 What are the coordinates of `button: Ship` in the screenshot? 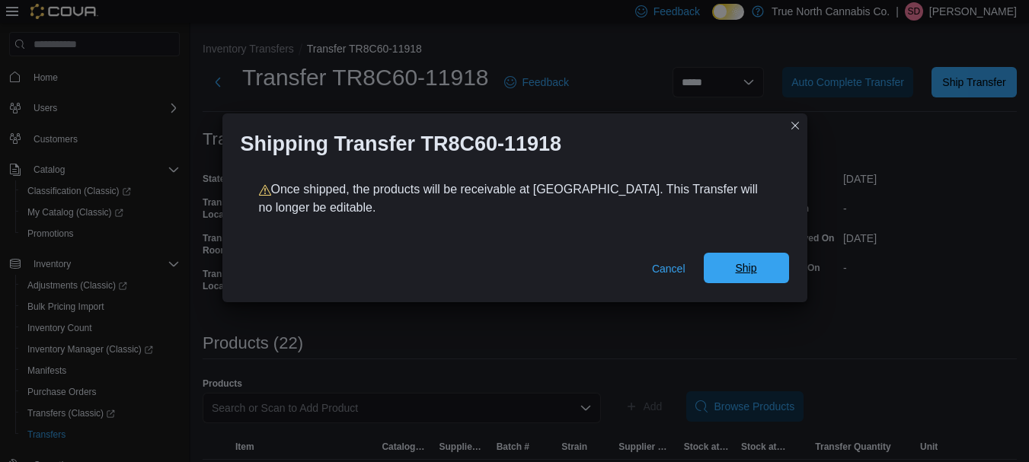 It's located at (747, 268).